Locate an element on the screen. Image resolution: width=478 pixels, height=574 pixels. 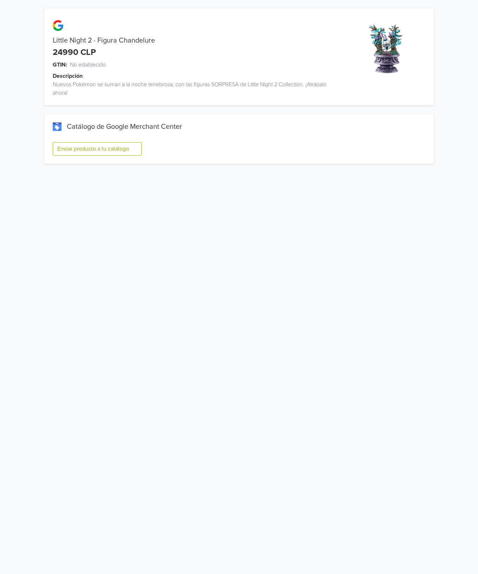
button: Enviar producto a tu catálogo is located at coordinates (97, 149).